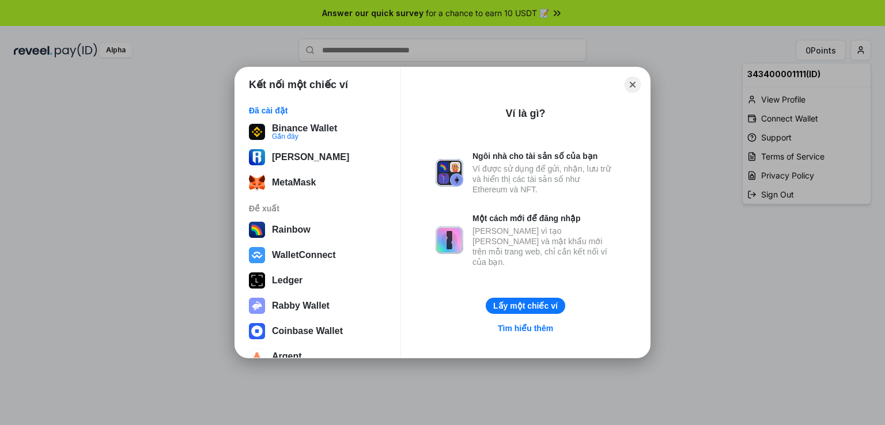  I want to click on div: Argent, so click(287, 356).